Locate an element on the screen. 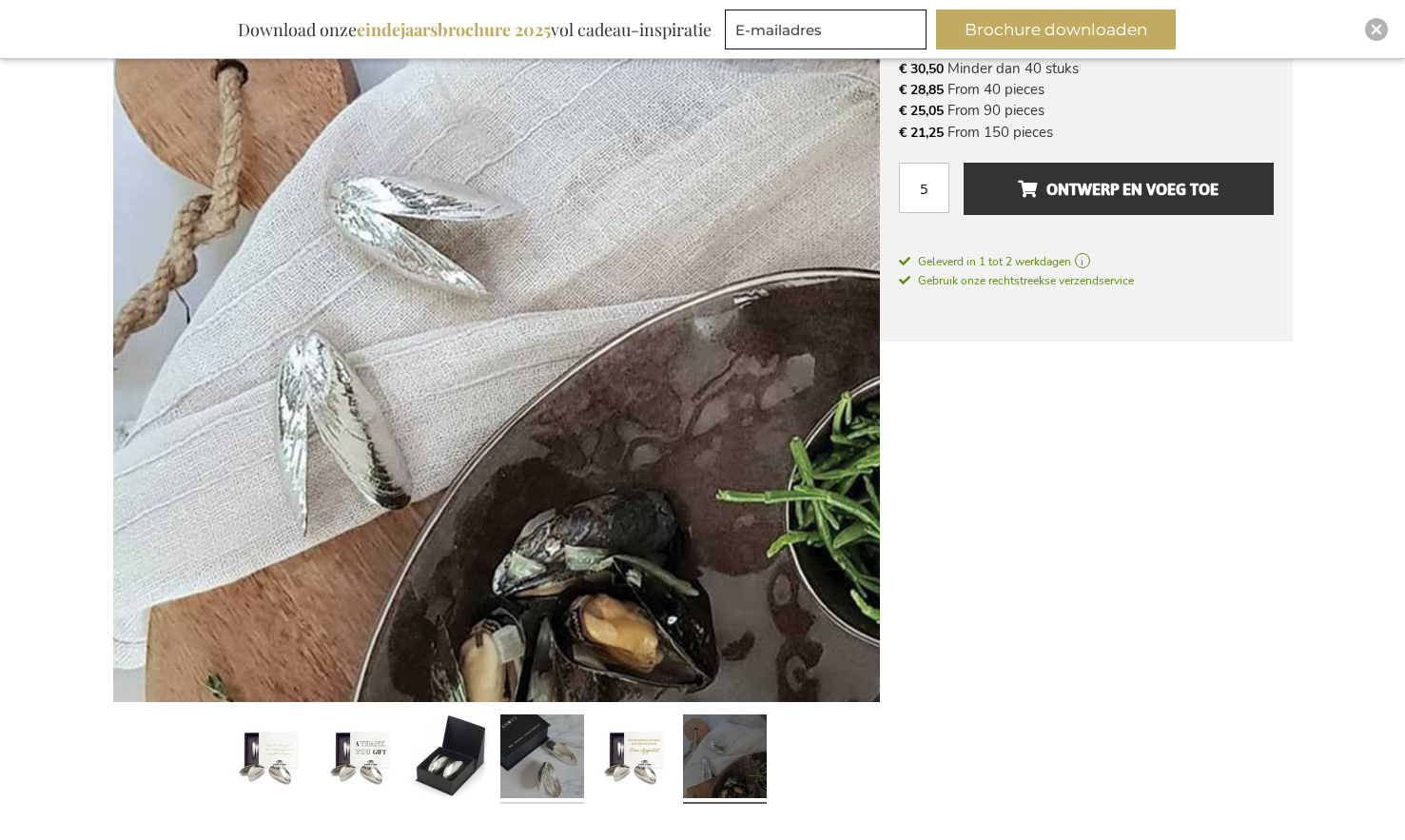 This screenshot has height=840, width=1405. input: Aantal is located at coordinates (924, 187).